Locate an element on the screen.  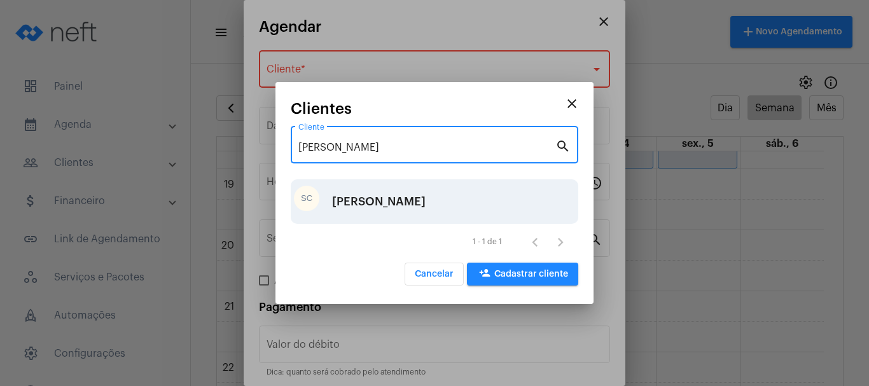
mat-icon: search is located at coordinates (563, 146).